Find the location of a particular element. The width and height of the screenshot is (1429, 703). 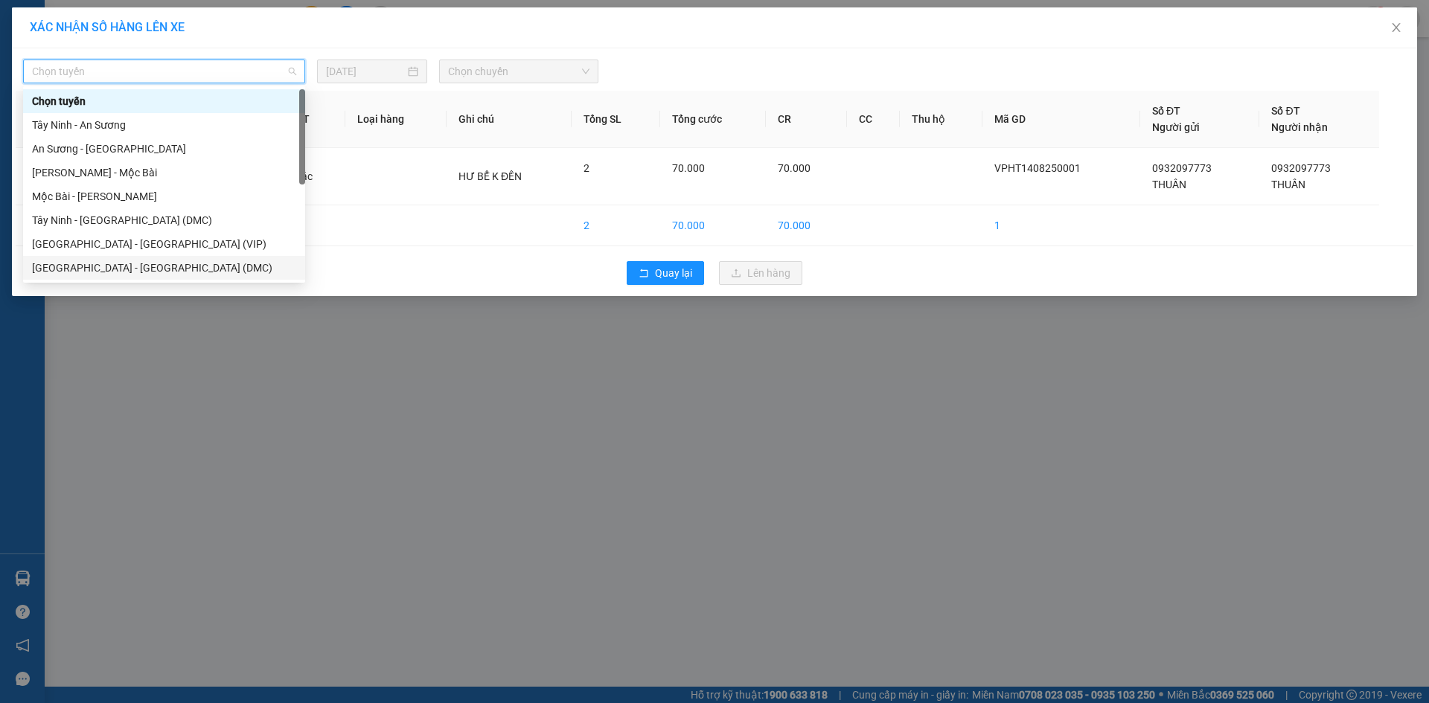

div: Tây Ninh - Sài Gòn (DMC) is located at coordinates (164, 220).